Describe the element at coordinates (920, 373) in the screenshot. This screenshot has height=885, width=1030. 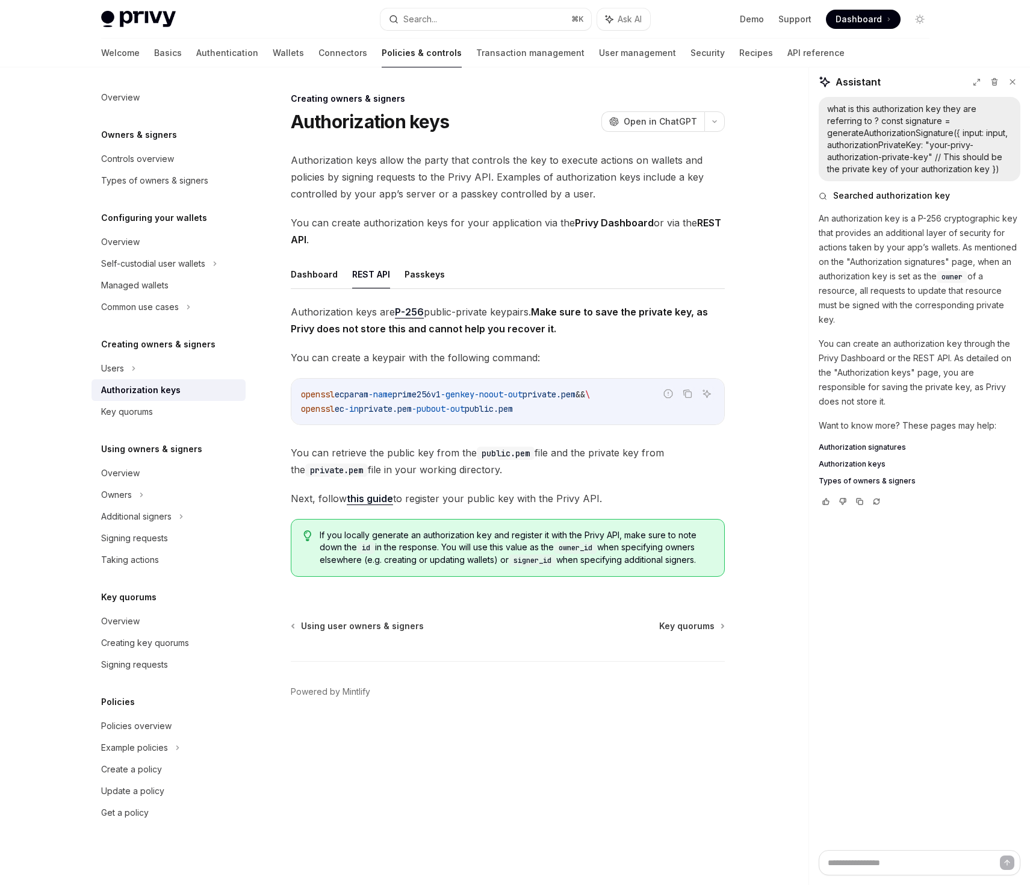
I see `p: You can create an authorization key through the Privy Dashboard or the REST API. As detailed on t...` at that location.